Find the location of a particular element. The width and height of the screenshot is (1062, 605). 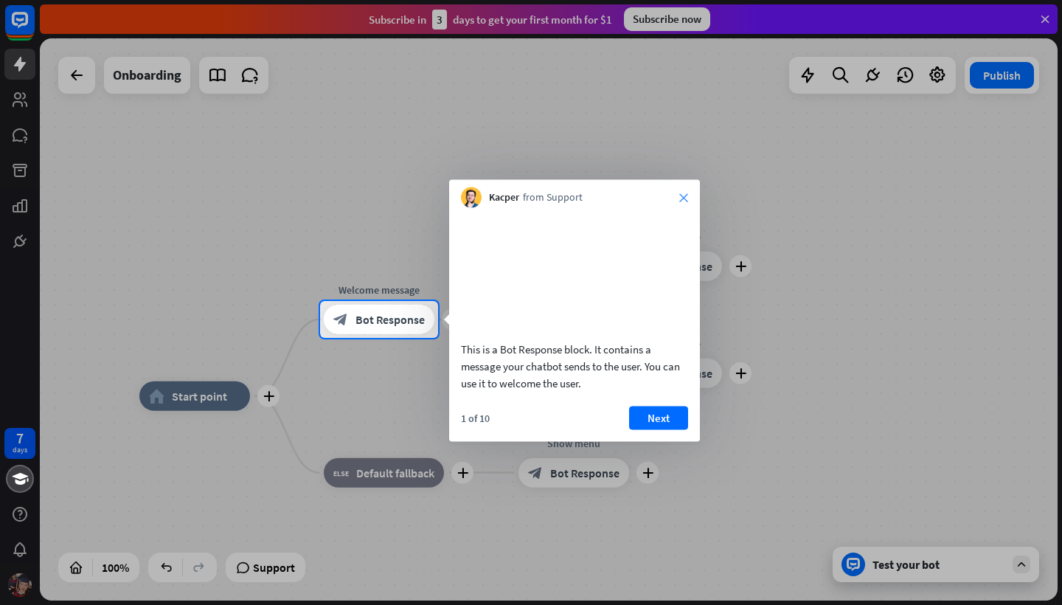

button: Open LiveChat chat widget is located at coordinates (34, 28).